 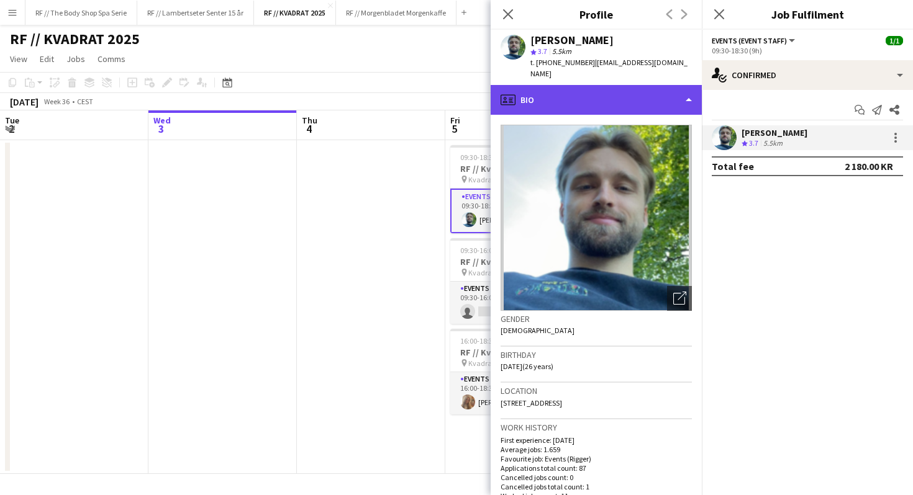 What do you see at coordinates (520, 372) in the screenshot?
I see `app-job-card: 16:00-18:30 (2h30m)1/1RF // Kvadrat lykkehjul vakt Kvadrat Senter1 RoleEvents (Event Staff)1/116:...` at bounding box center [520, 372].